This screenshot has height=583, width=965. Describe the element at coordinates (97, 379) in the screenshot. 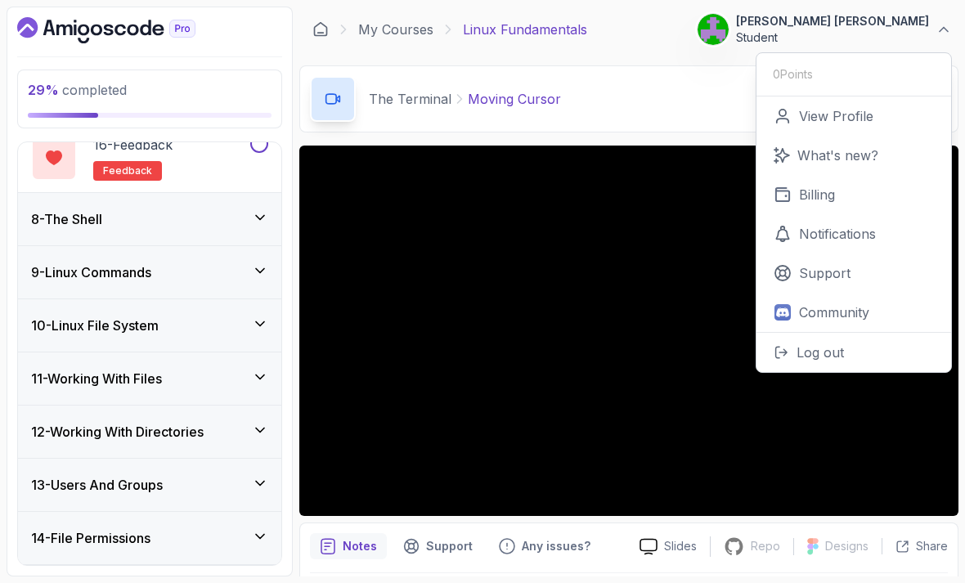

I see `h3: 11 - Working With Files` at that location.